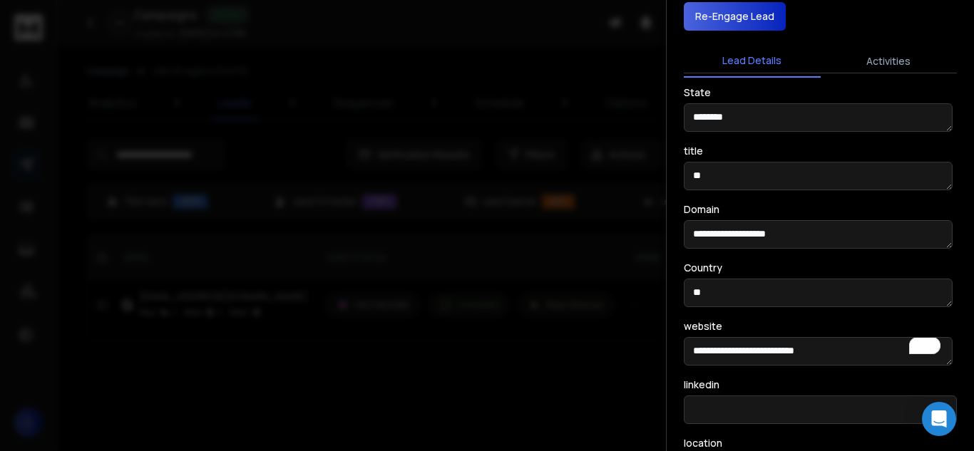  Describe the element at coordinates (818, 352) in the screenshot. I see `textarea: To enrich screen reader interactions, please activate Accessibility in Grammarly extension settings` at that location.